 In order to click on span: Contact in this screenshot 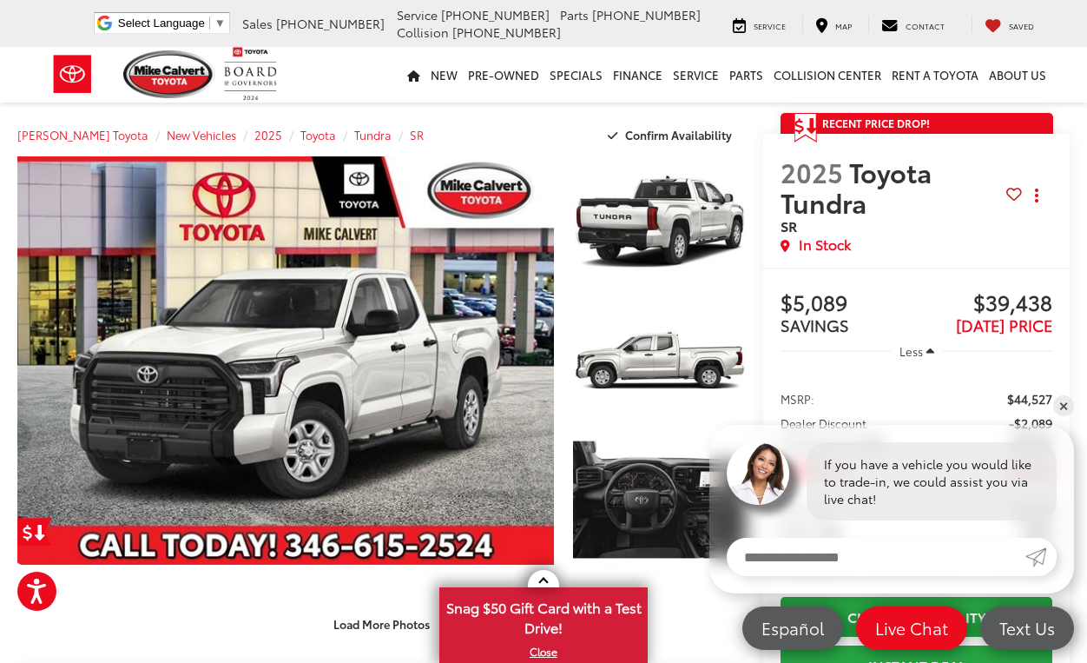, I will do `click(925, 25)`.